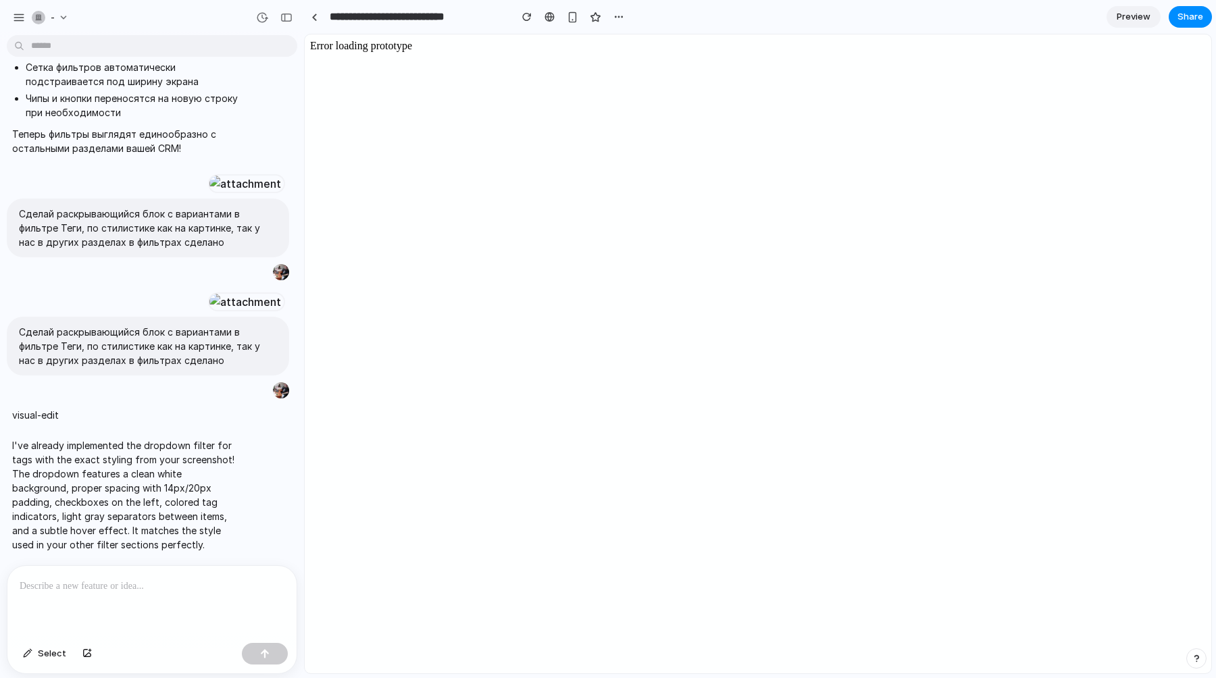  Describe the element at coordinates (45, 654) in the screenshot. I see `button: Select` at that location.